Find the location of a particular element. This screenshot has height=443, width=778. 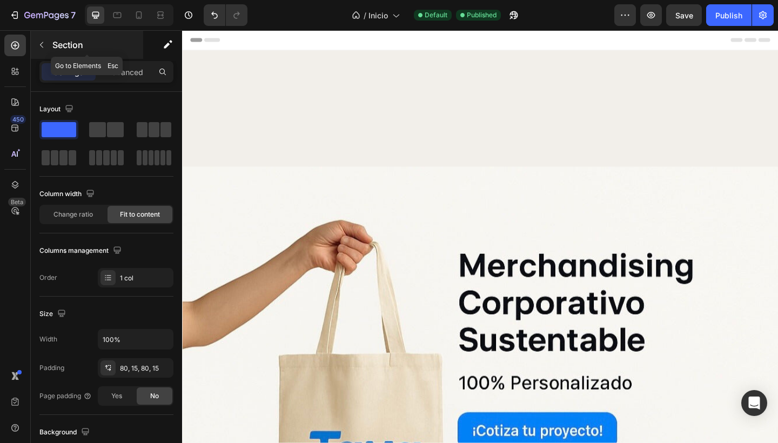

div: Width is located at coordinates (48, 339).